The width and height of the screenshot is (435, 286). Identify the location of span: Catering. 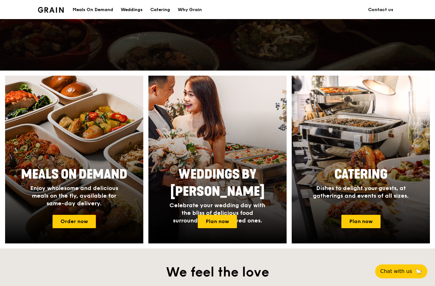
(361, 175).